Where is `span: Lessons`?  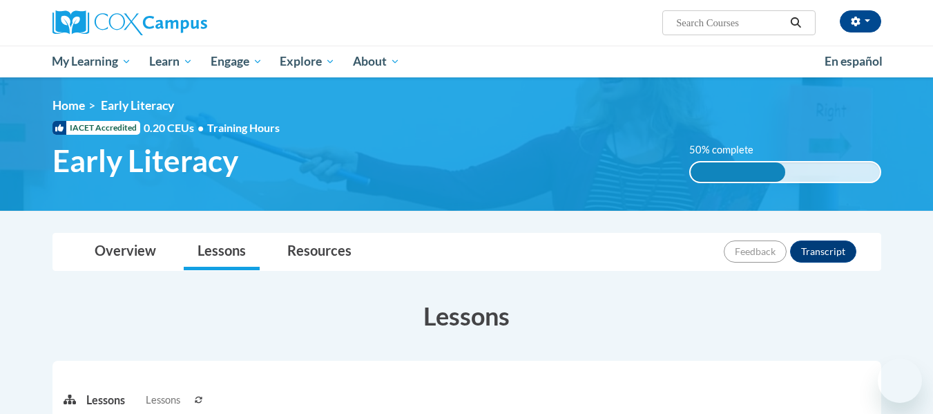 span: Lessons is located at coordinates (163, 400).